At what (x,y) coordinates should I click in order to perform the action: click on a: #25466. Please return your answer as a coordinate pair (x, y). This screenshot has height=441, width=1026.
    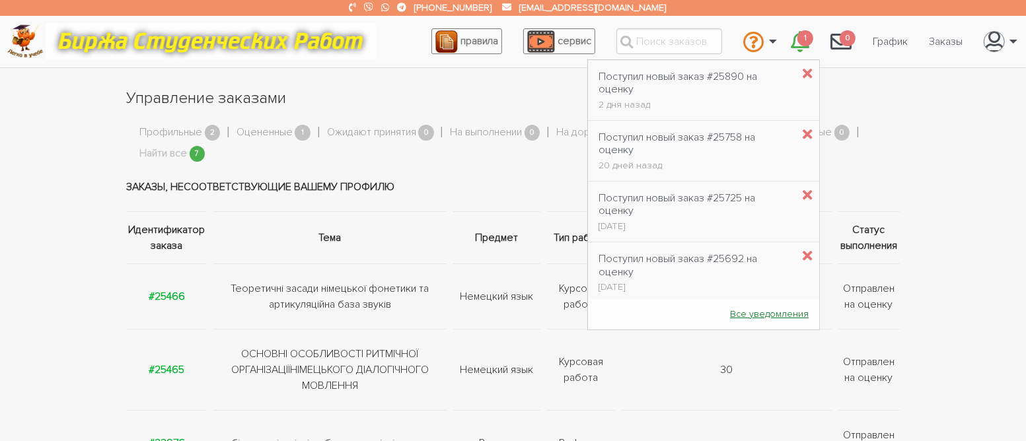
    Looking at the image, I should click on (167, 297).